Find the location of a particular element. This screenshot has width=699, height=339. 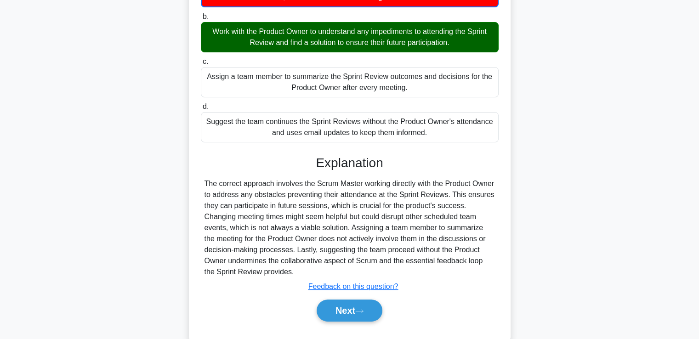

span: c. is located at coordinates (206, 61).